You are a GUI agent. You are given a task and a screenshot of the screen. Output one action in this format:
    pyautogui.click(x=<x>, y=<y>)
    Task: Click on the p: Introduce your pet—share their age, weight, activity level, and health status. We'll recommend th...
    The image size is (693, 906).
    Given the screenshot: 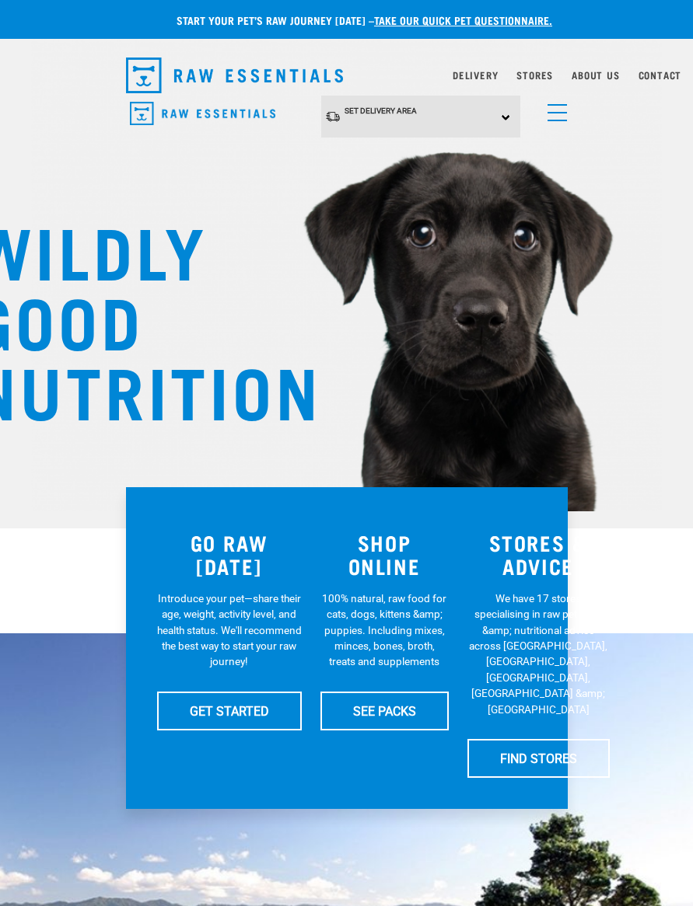 What is the action you would take?
    pyautogui.click(x=229, y=631)
    